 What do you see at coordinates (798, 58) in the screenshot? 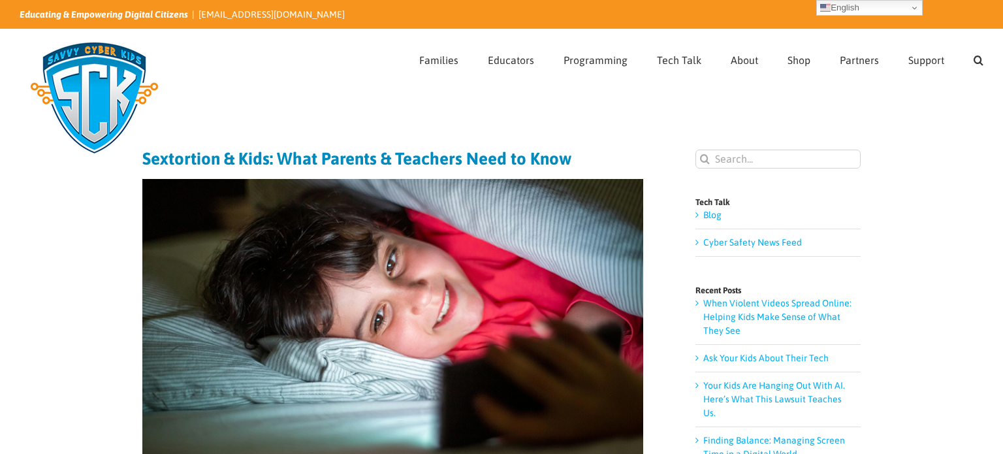
I see `a: Shop` at bounding box center [798, 58].